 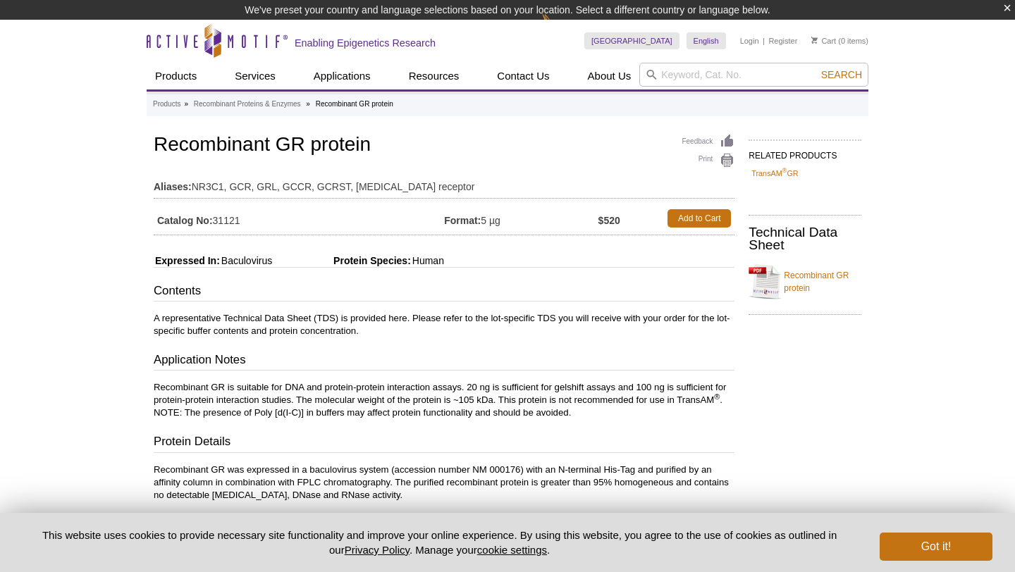 What do you see at coordinates (444, 443) in the screenshot?
I see `h3: Protein Details` at bounding box center [444, 443].